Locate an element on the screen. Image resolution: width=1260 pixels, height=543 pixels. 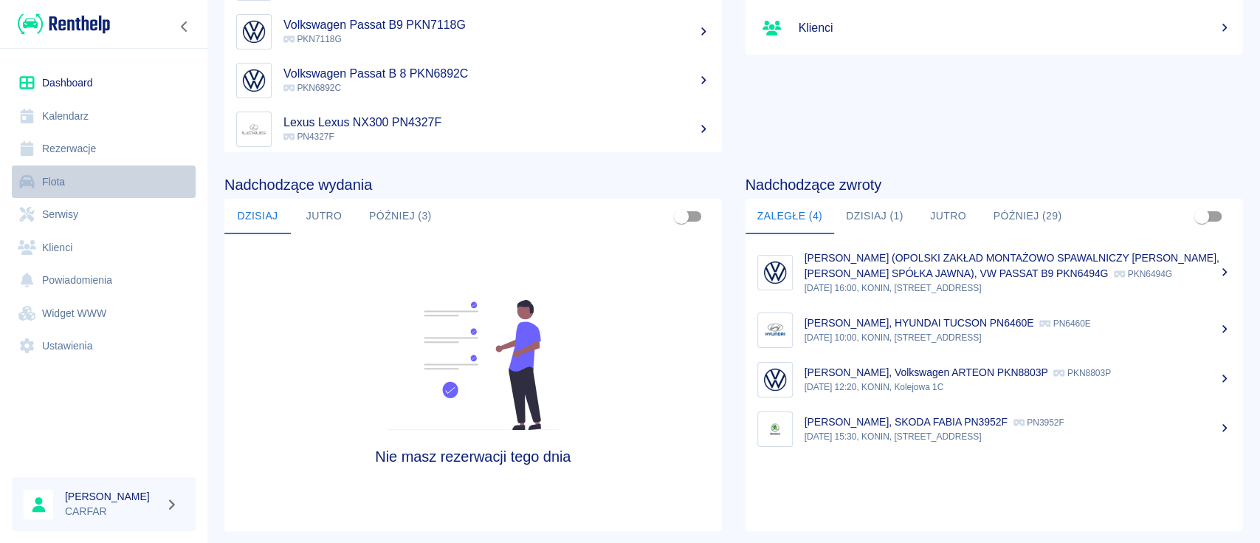
button: Dzisiaj (1) is located at coordinates (875, 216).